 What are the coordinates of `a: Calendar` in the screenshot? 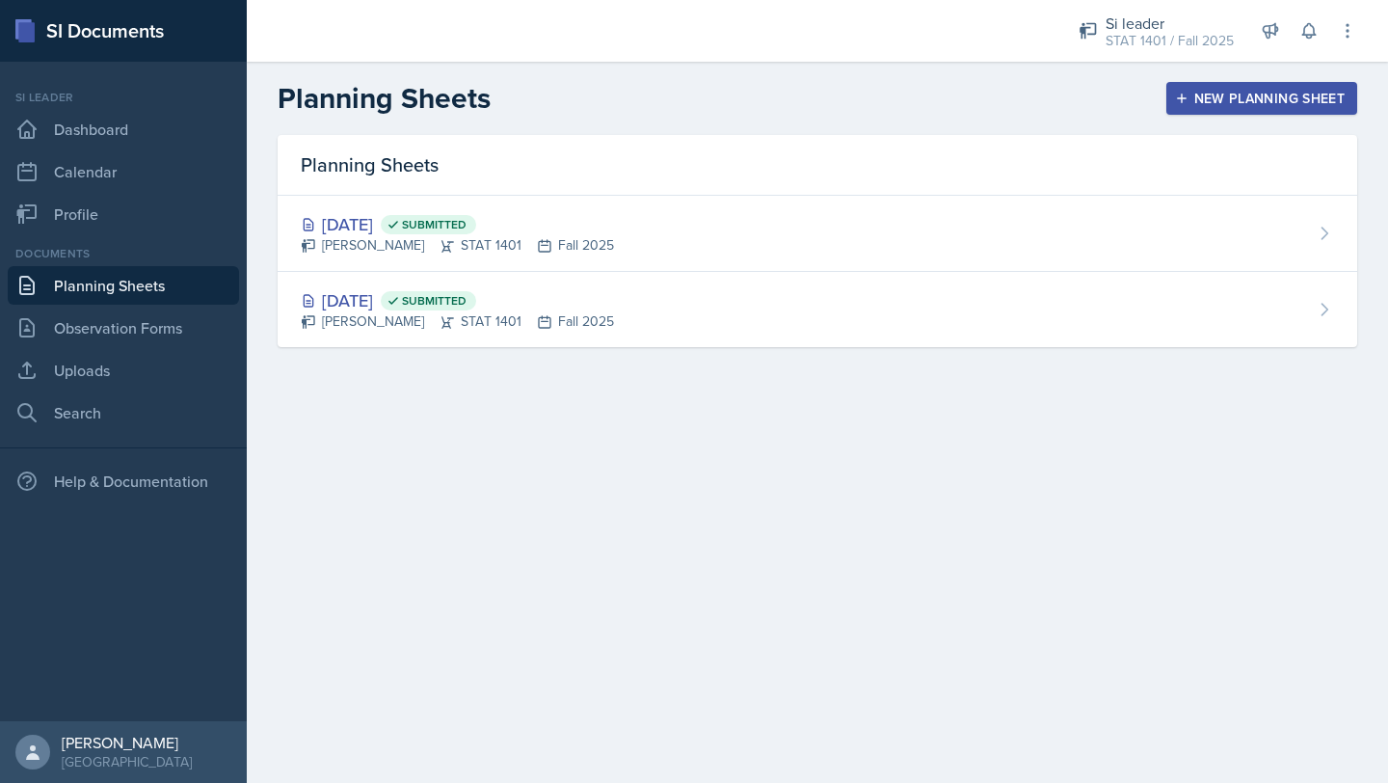 It's located at (123, 172).